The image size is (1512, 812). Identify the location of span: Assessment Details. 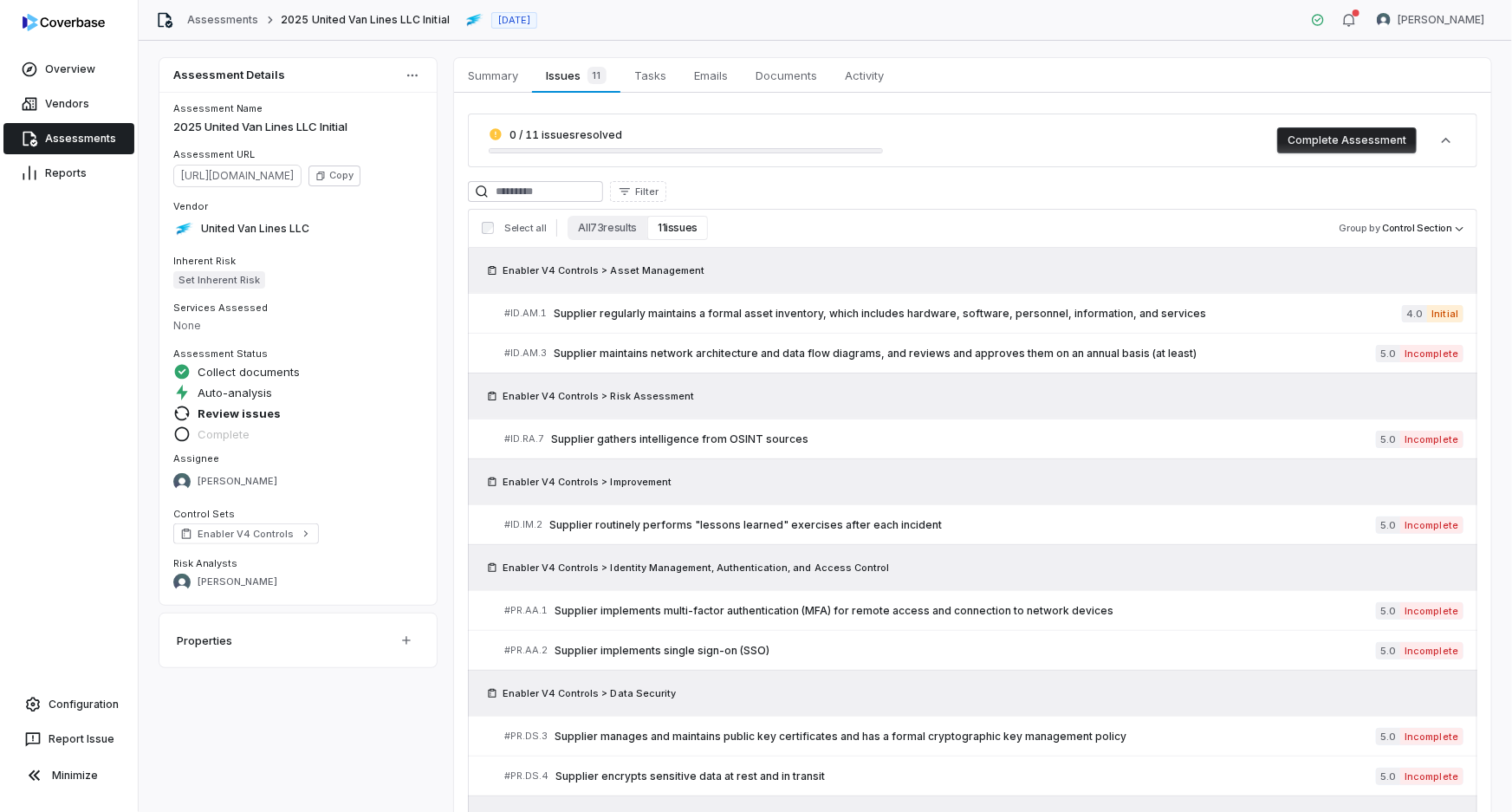
(228, 75).